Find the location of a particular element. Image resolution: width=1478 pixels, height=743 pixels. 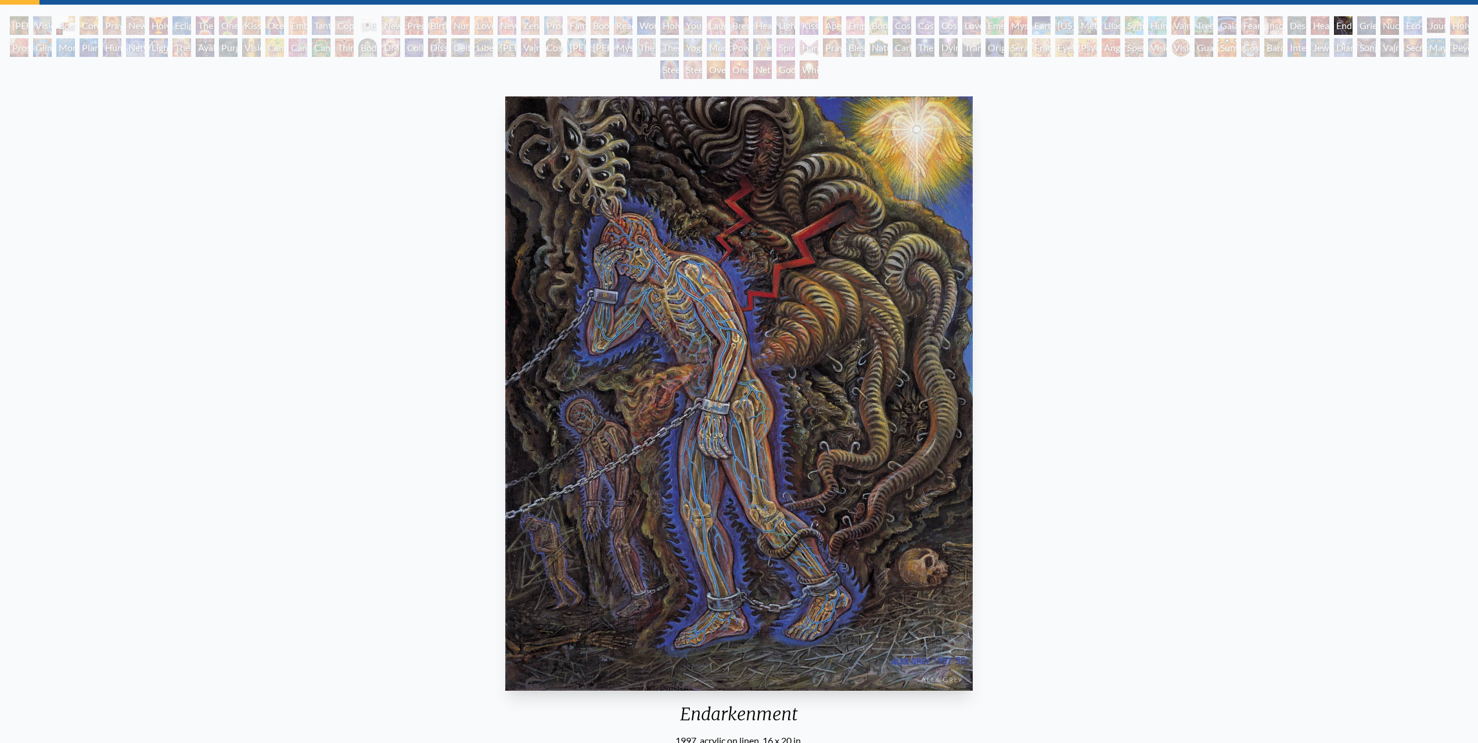

div: Spectral Lotus is located at coordinates (1134, 48).